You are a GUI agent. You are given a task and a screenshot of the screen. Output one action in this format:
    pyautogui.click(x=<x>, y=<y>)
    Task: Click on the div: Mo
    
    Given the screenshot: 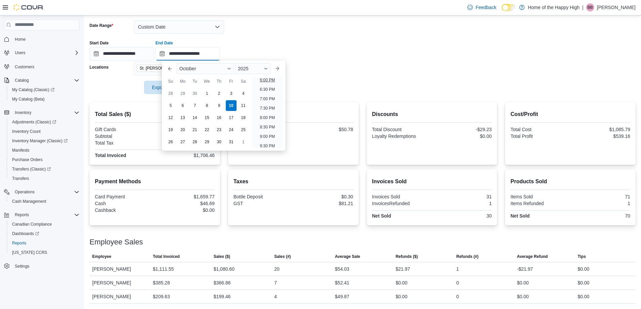 What is the action you would take?
    pyautogui.click(x=183, y=81)
    